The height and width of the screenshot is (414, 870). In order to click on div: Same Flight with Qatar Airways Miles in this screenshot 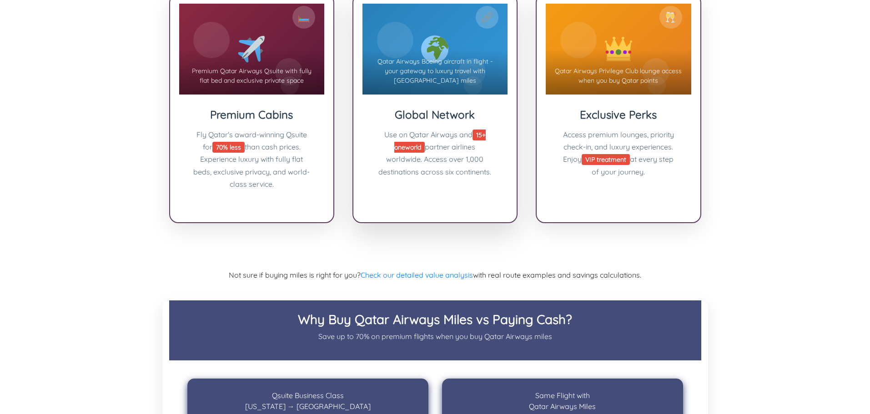, I will do `click(563, 401)`.